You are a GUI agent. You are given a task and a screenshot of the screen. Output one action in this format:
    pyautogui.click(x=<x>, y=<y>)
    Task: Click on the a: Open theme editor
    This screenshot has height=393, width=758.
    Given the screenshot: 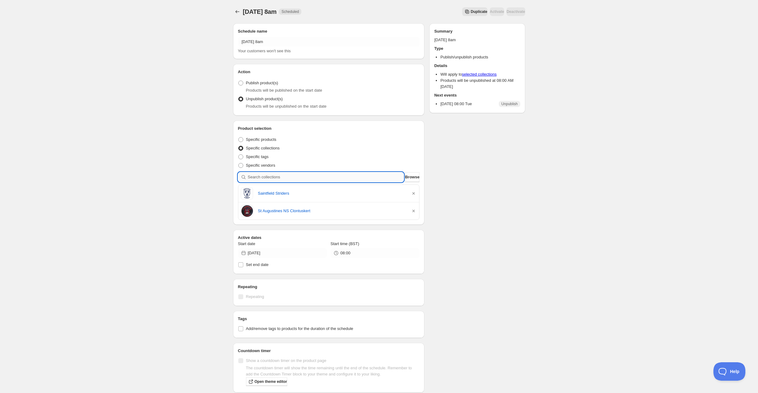 What is the action you would take?
    pyautogui.click(x=266, y=381)
    